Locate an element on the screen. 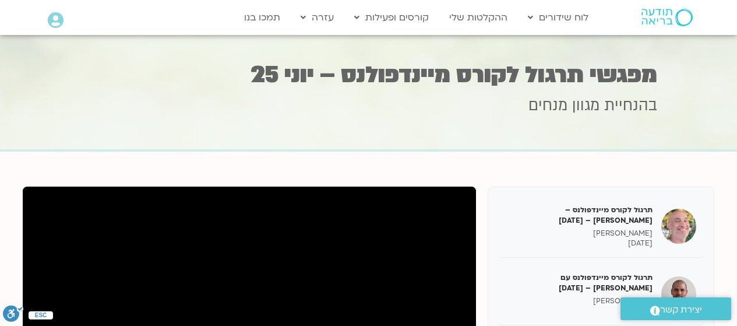 This screenshot has height=326, width=737. a: תמכו בנו is located at coordinates (262, 17).